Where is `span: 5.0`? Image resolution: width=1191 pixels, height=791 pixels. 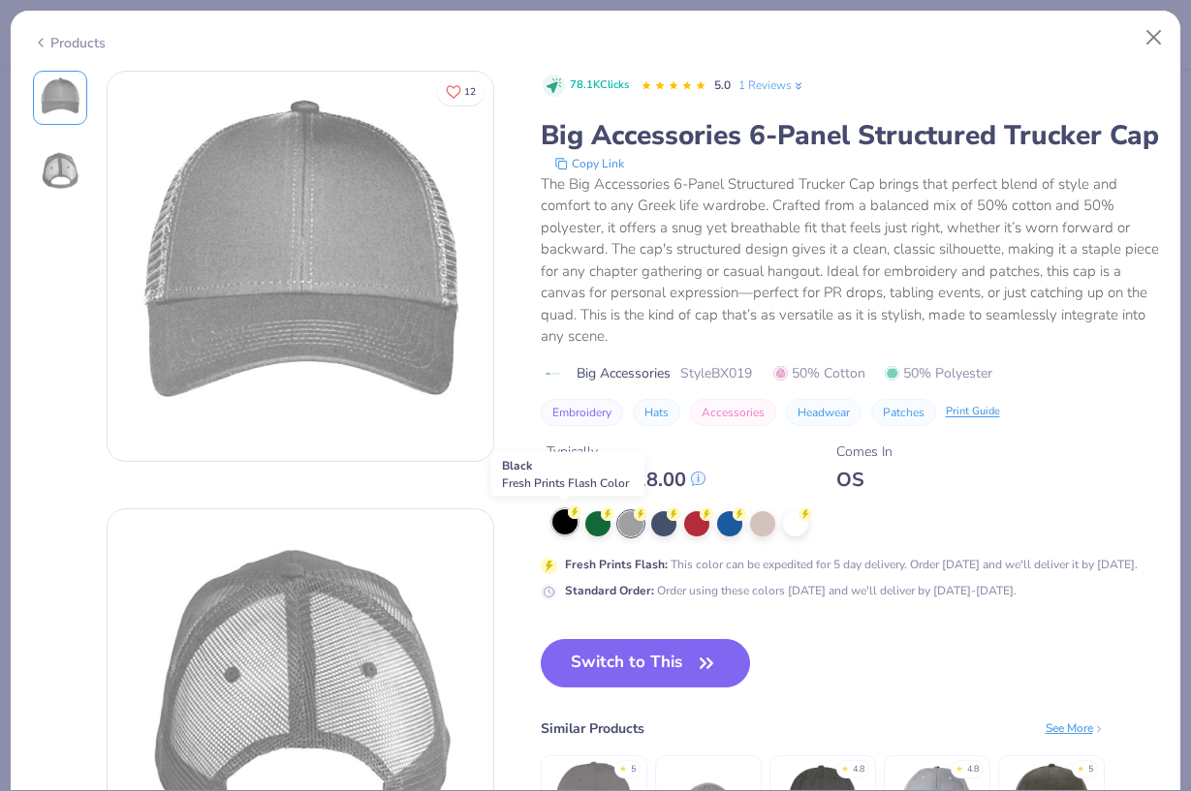 span: 5.0 is located at coordinates (722, 85).